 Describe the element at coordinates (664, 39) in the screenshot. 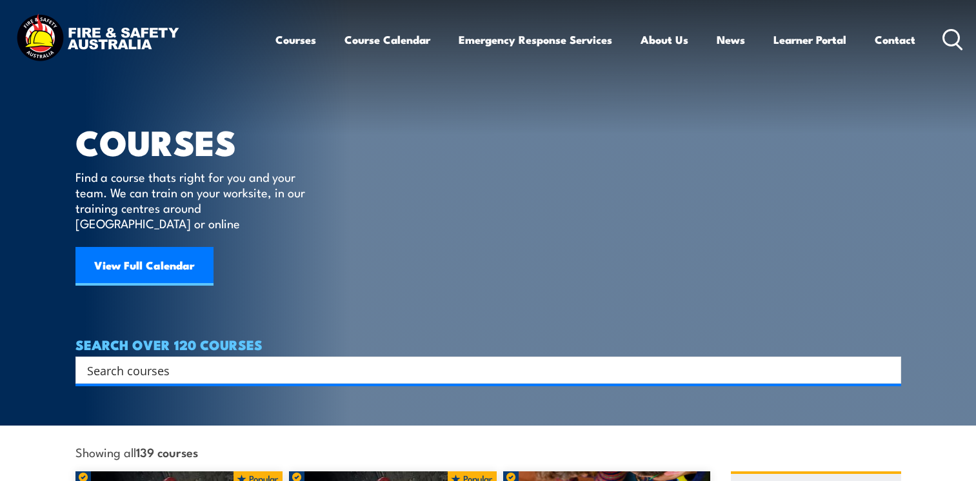

I see `a: About Us` at that location.